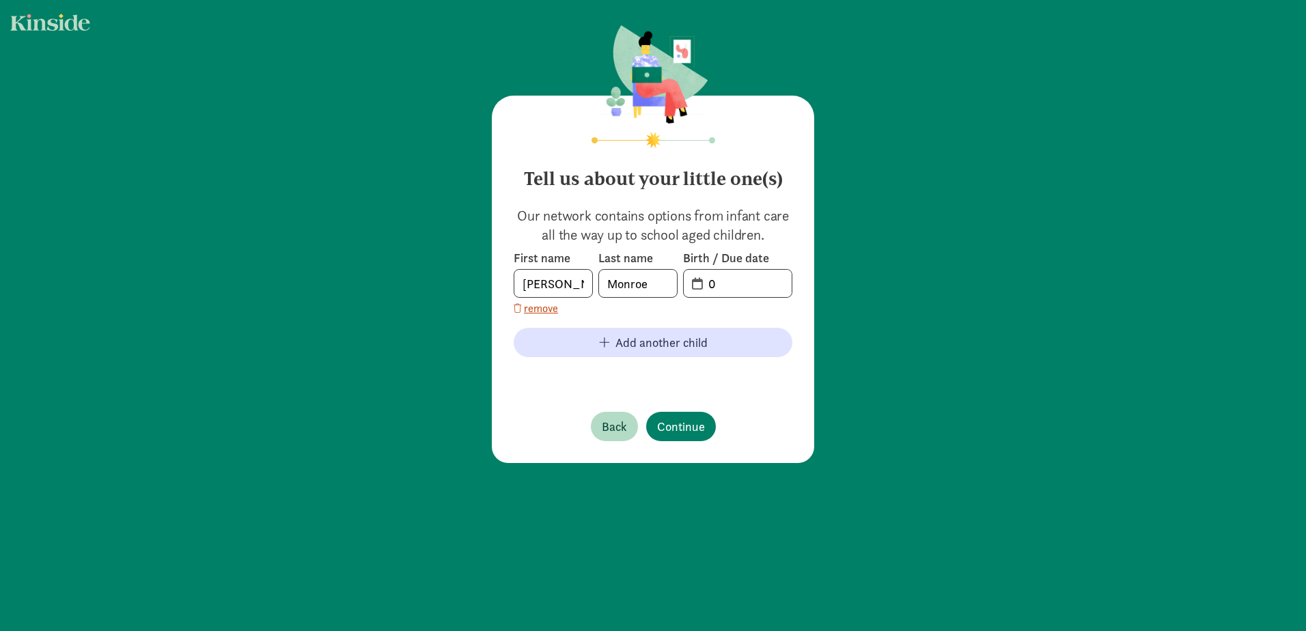  I want to click on label: First name, so click(553, 258).